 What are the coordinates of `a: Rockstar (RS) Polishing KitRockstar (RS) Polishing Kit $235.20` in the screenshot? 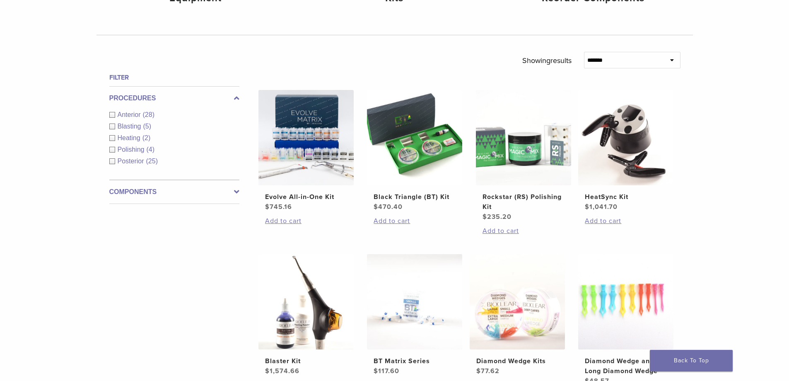 It's located at (524, 156).